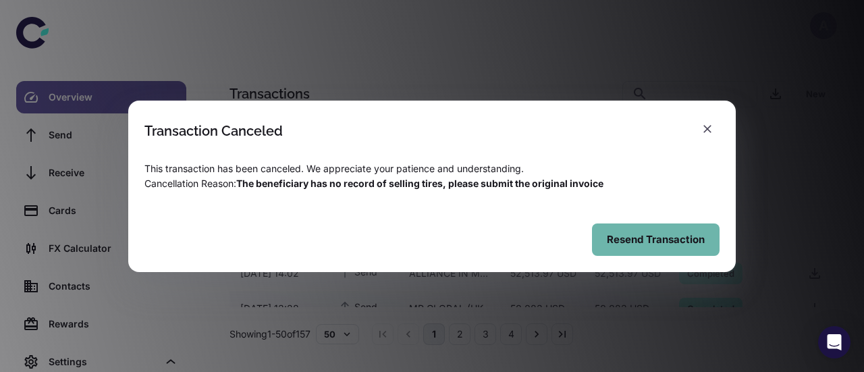 This screenshot has height=372, width=864. What do you see at coordinates (432, 169) in the screenshot?
I see `p: This transaction has been canceled. We appreciate your patience and understanding.` at bounding box center [432, 169].